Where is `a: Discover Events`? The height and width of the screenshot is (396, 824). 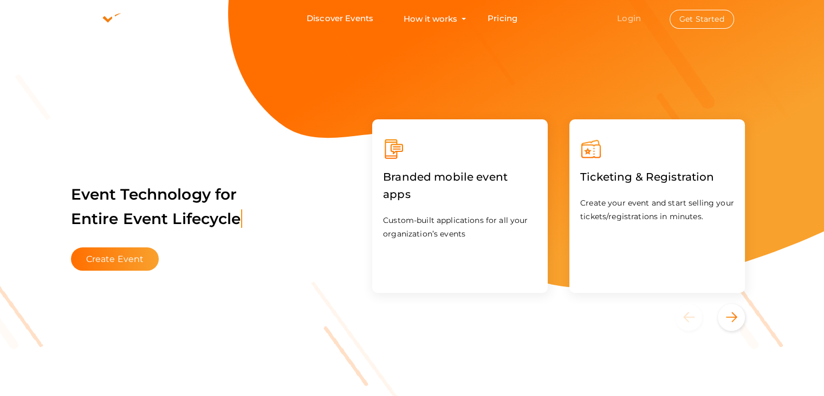
a: Discover Events is located at coordinates (340, 18).